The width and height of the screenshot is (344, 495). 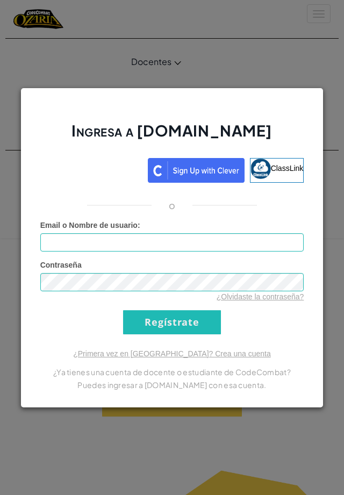 I want to click on img: classlink-logo-small.png, so click(x=261, y=169).